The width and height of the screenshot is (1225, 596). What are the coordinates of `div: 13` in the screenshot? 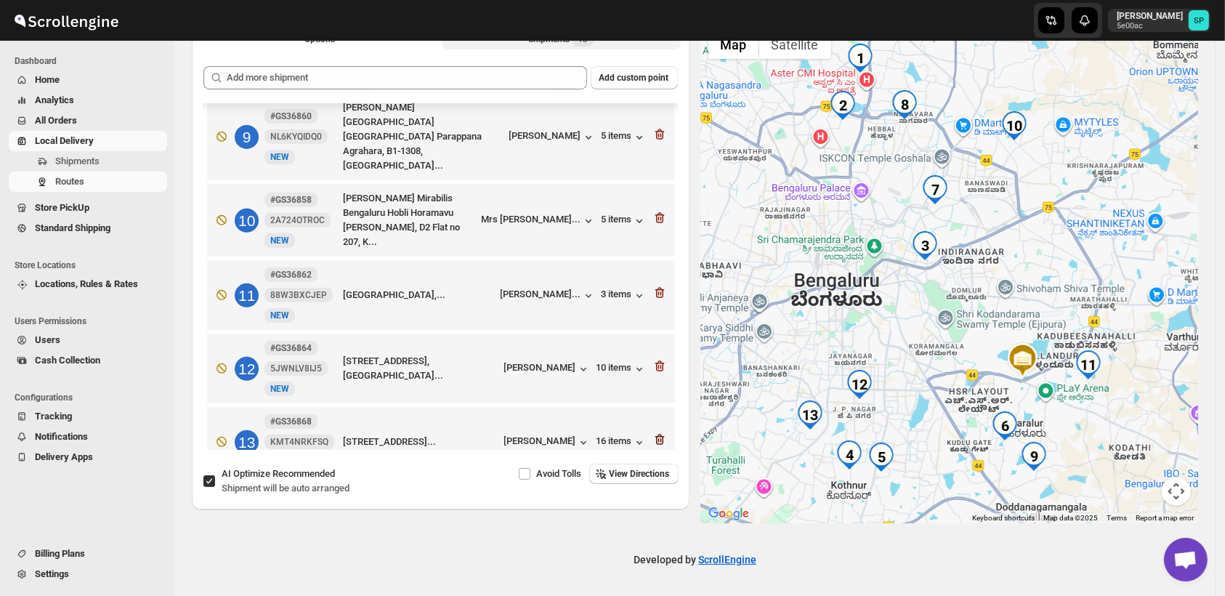 It's located at (810, 415).